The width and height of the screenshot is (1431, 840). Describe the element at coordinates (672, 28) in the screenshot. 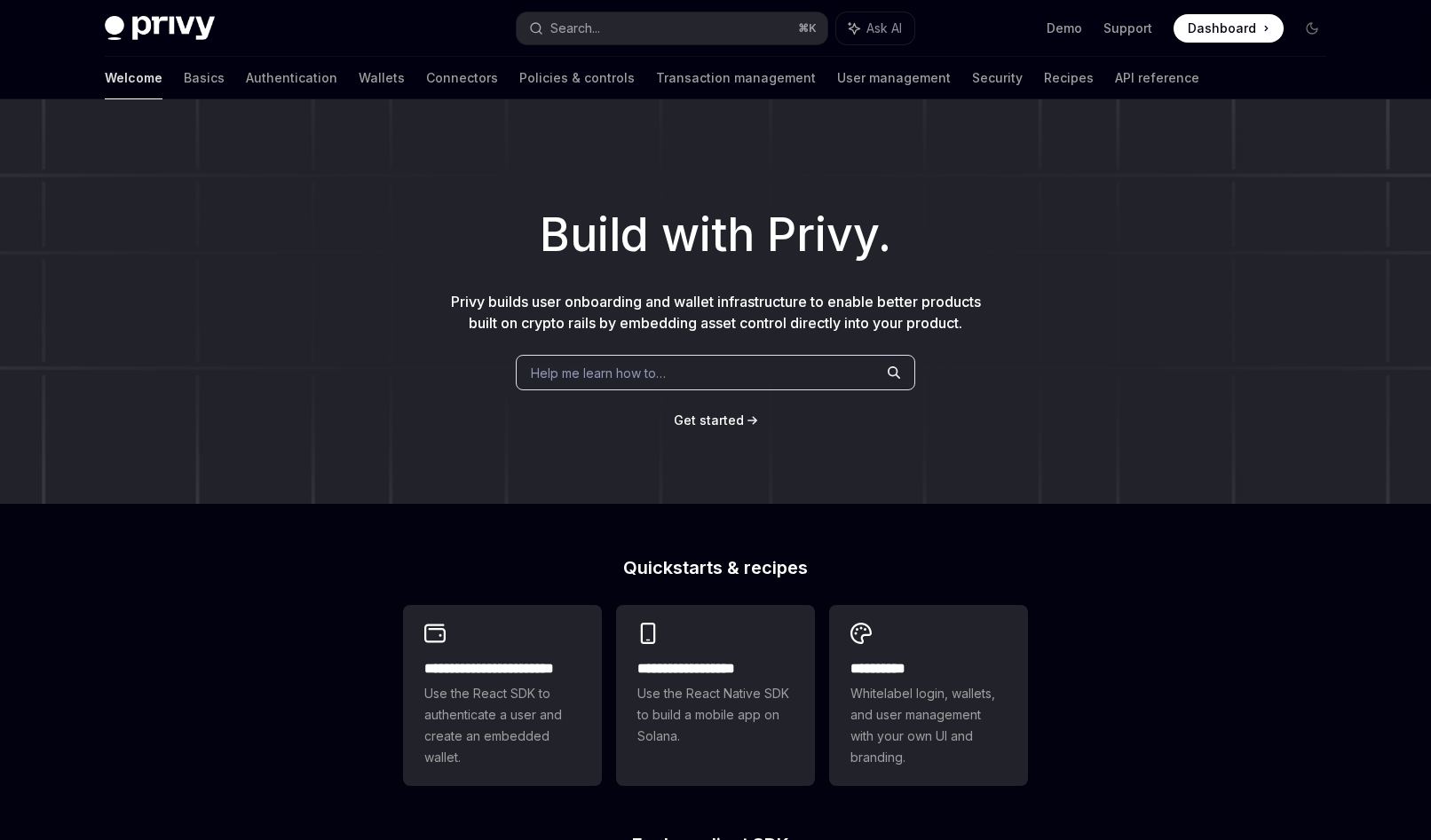

I see `button: Search...⌘K` at that location.